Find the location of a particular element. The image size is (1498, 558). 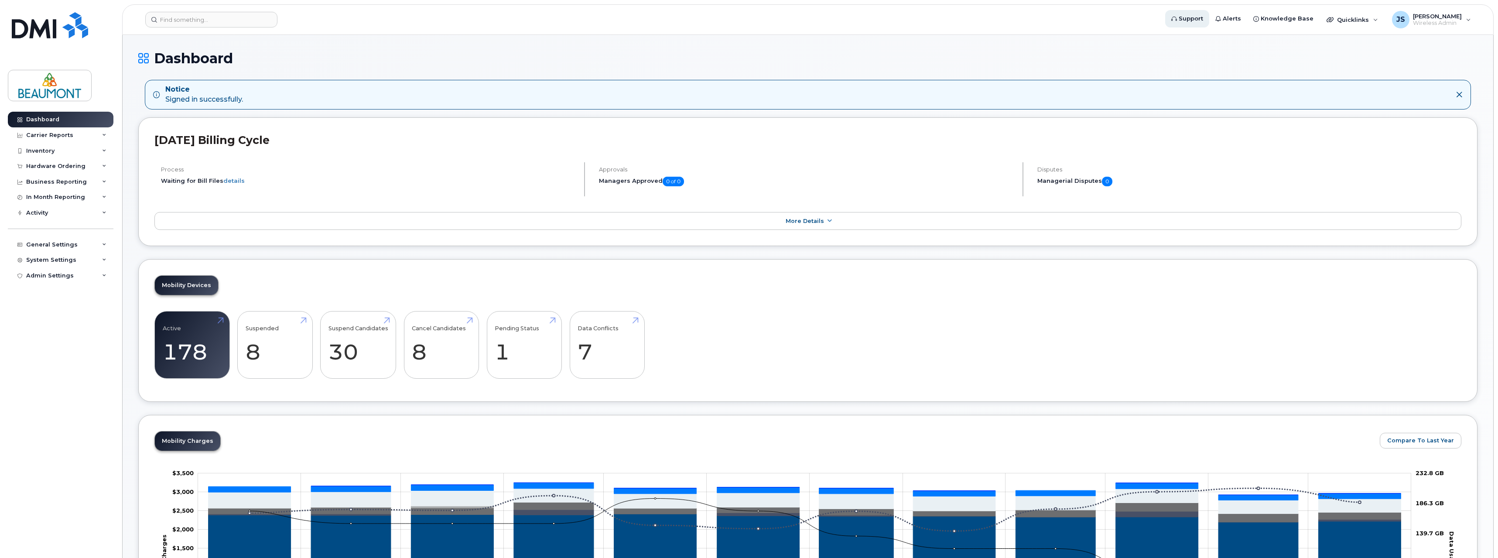

g: Data is located at coordinates (805, 512).